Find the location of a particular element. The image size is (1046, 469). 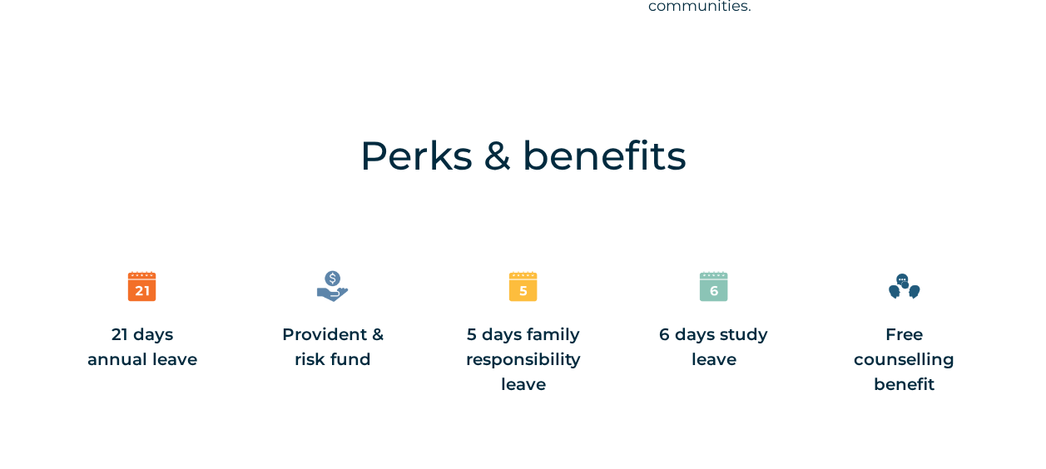

div: 6 days study leave is located at coordinates (714, 347).